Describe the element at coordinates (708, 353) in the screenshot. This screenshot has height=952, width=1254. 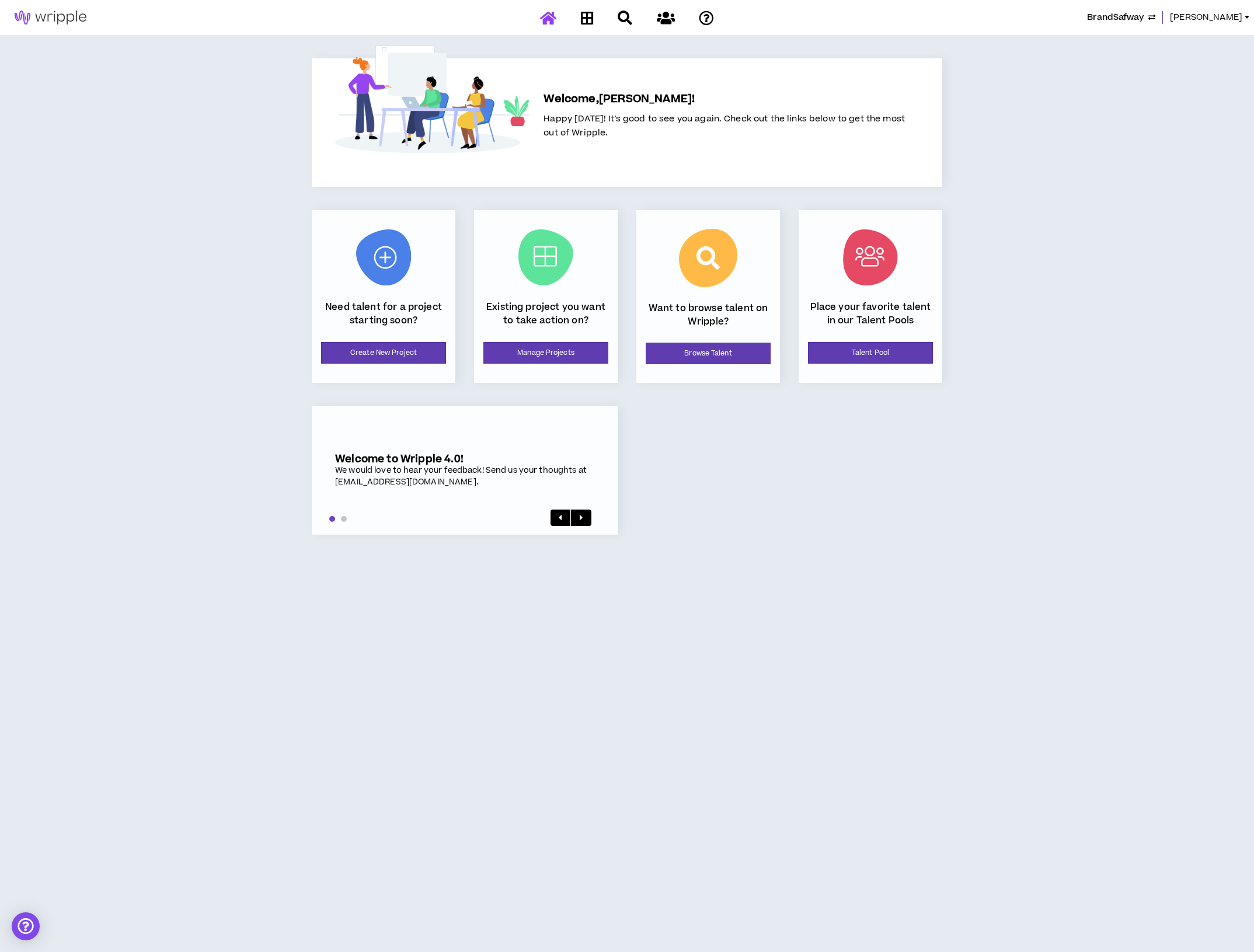
I see `a: Browse Talent` at that location.